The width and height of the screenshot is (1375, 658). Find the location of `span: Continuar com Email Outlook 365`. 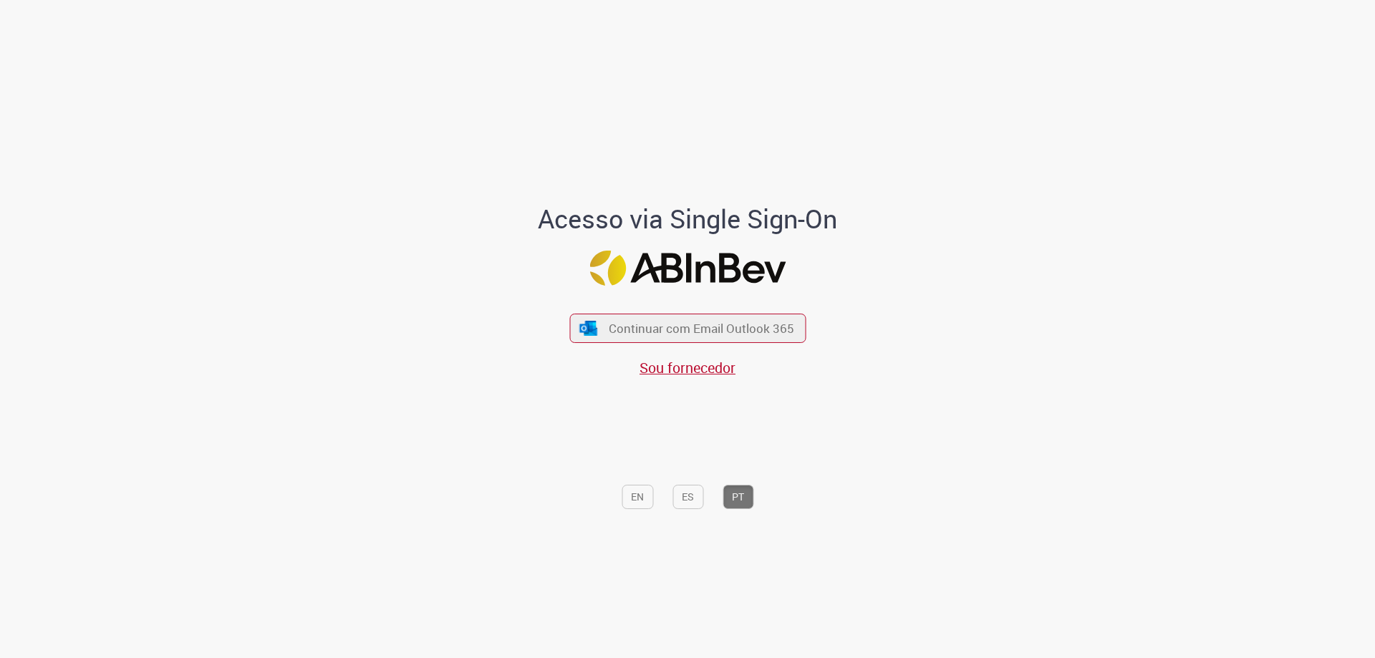

span: Continuar com Email Outlook 365 is located at coordinates (701, 328).